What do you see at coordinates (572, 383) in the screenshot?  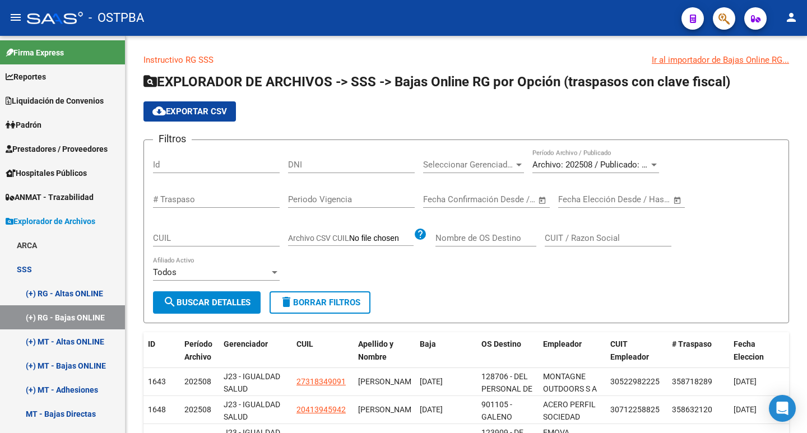 I see `div: MONTAGNE OUTDOORS S A` at bounding box center [572, 383].